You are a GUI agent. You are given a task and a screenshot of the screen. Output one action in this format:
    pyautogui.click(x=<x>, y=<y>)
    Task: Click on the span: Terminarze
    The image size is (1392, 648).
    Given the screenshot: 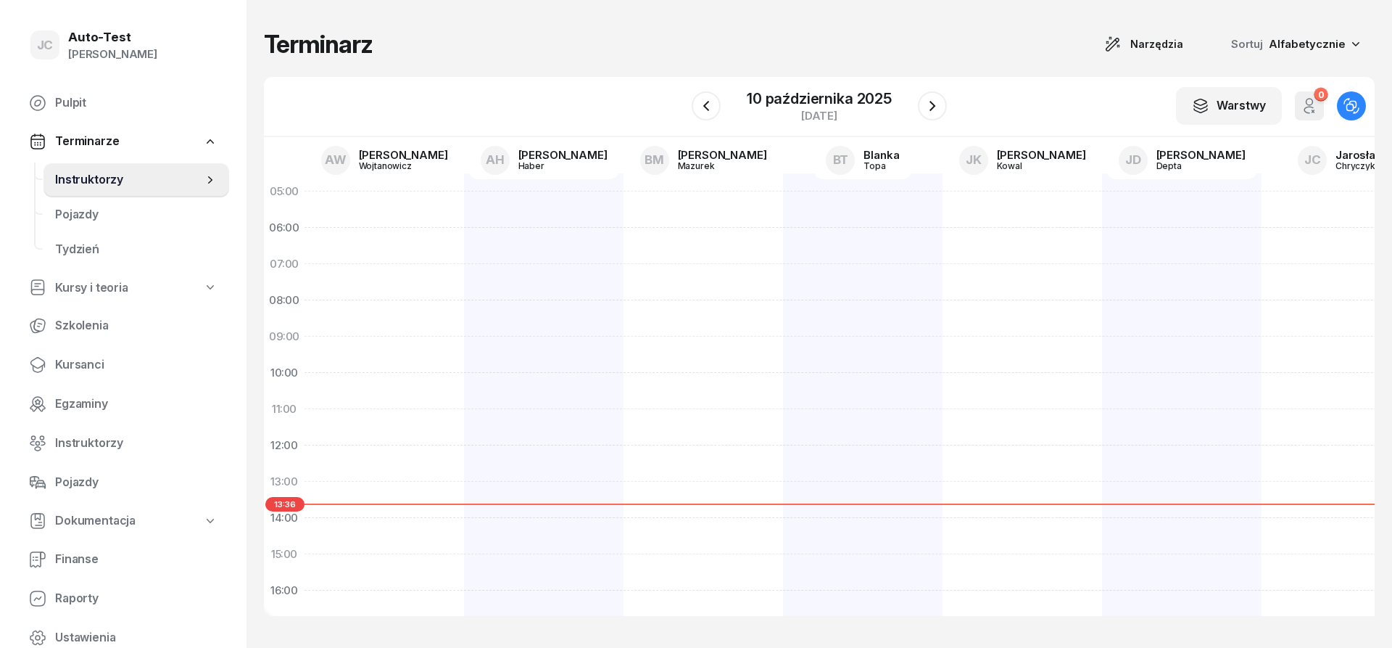 What is the action you would take?
    pyautogui.click(x=87, y=141)
    